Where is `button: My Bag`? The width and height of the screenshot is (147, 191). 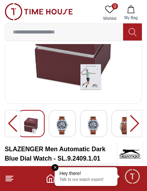
button: My Bag is located at coordinates (130, 13).